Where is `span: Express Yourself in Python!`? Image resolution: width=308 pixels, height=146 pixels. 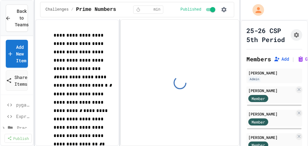
span: Express Yourself in Python! is located at coordinates (23, 116).